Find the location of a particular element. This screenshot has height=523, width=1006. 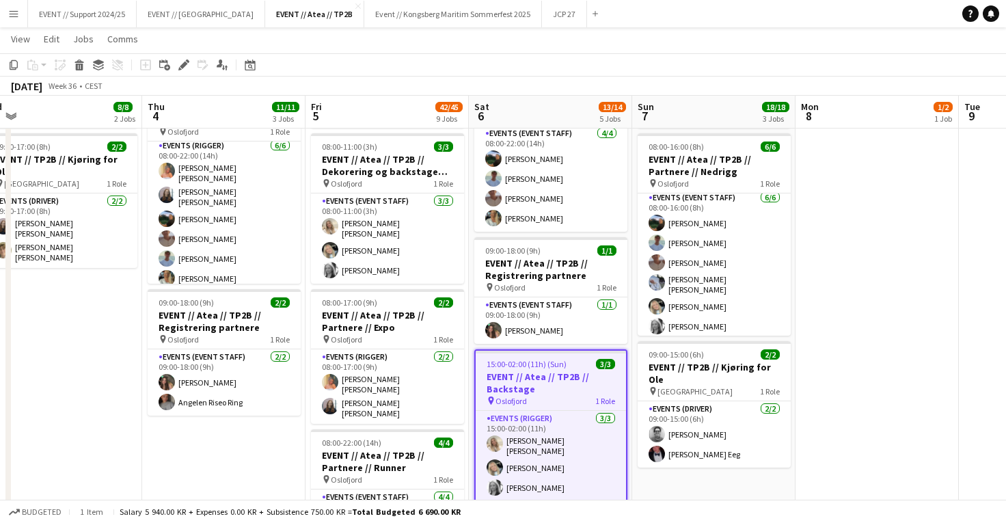

span: 1 item is located at coordinates (92, 511).